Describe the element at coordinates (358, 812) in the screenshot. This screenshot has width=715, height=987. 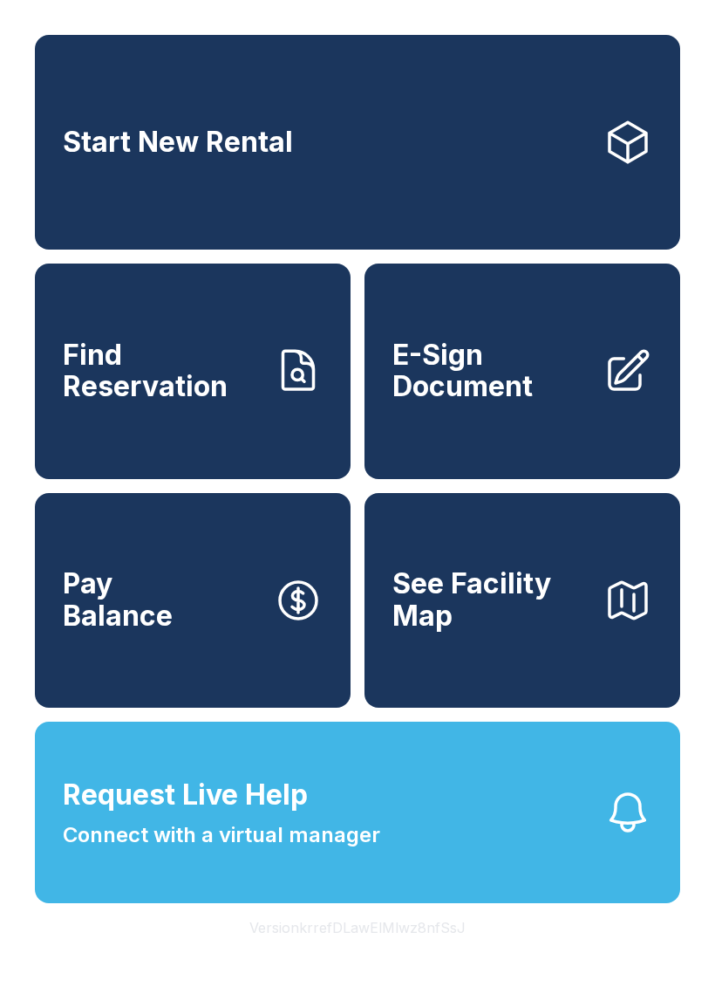
I see `button: Request Live HelpConnect with a virtual manager` at that location.